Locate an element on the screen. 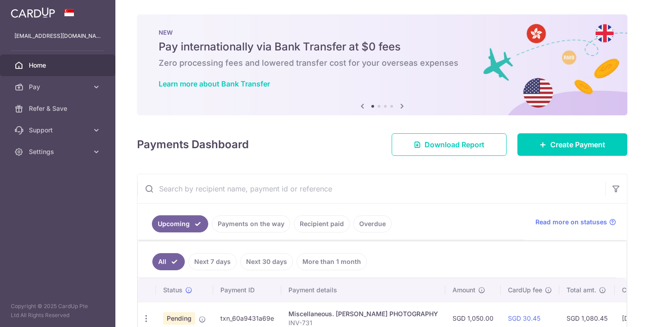  input: Search by recipient name, payment id or reference is located at coordinates (372, 189).